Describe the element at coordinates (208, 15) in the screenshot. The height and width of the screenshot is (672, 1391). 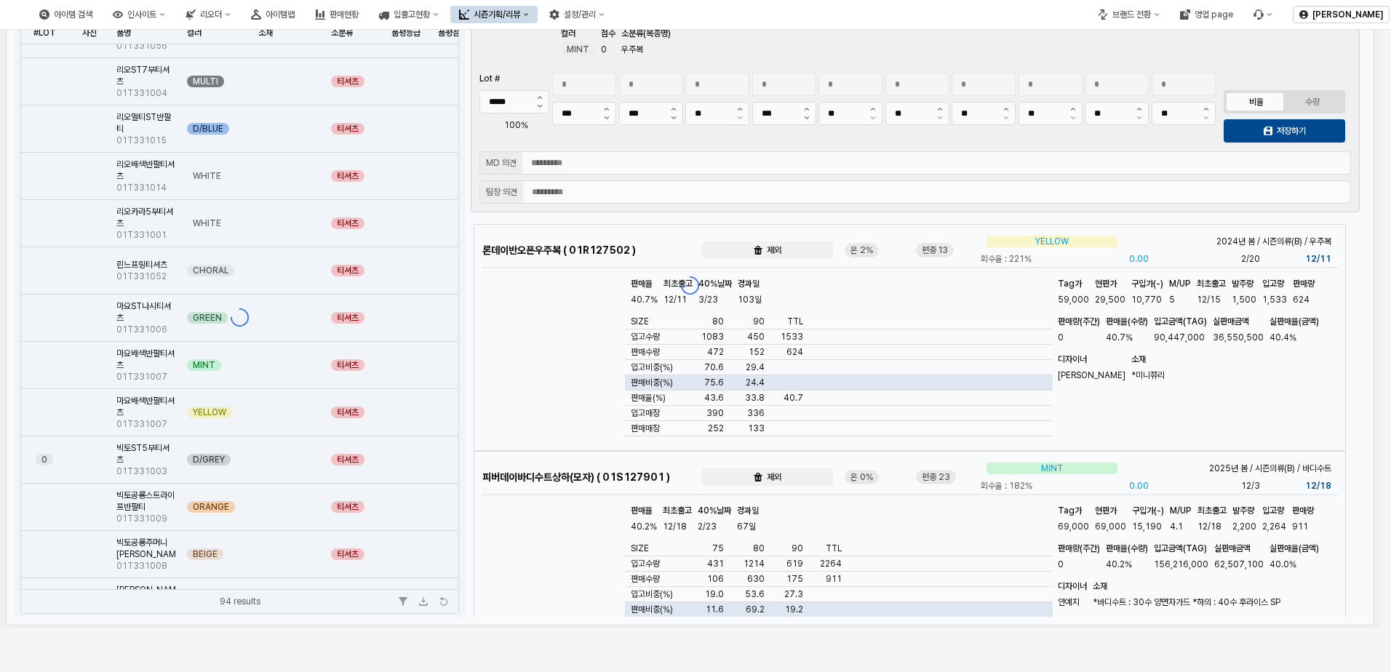
I see `button: 리오더` at that location.